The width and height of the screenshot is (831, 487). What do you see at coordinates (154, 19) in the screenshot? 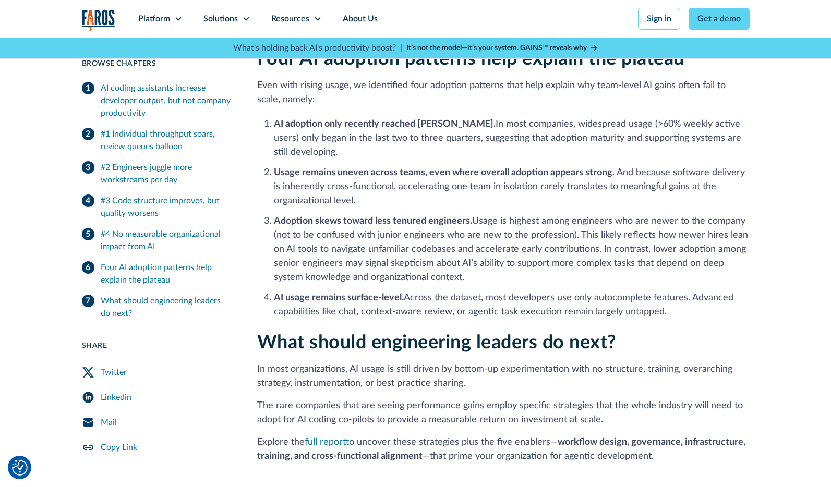
I see `div: Platform` at bounding box center [154, 19].